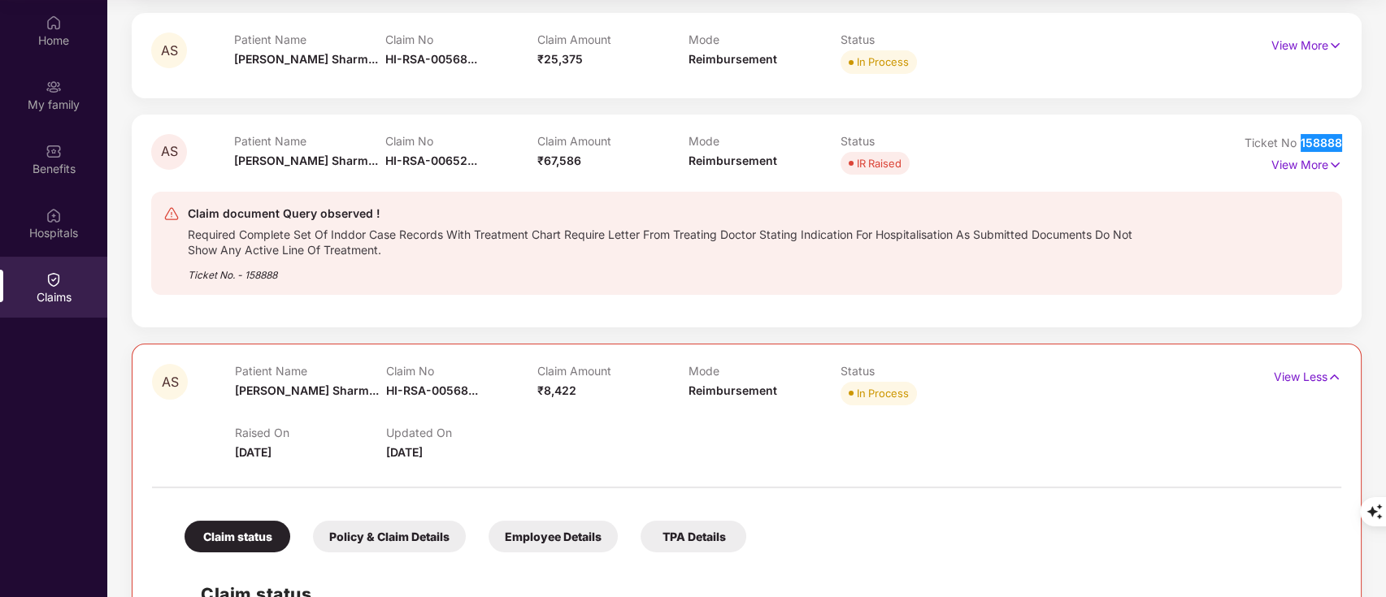 The width and height of the screenshot is (1386, 597). What do you see at coordinates (237, 536) in the screenshot?
I see `div: Claim status` at bounding box center [237, 536].